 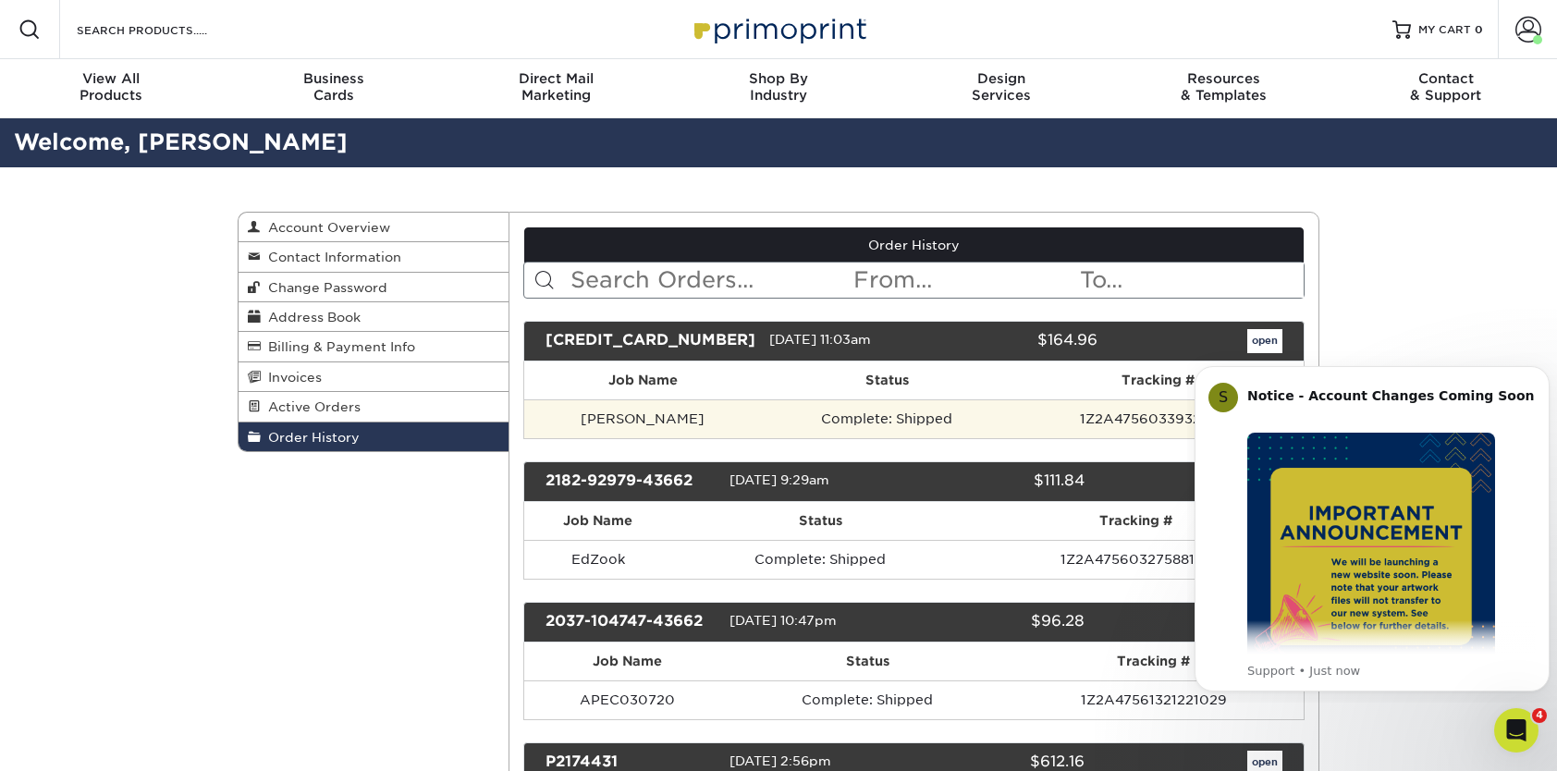 I want to click on span: Direct Mail, so click(x=556, y=79).